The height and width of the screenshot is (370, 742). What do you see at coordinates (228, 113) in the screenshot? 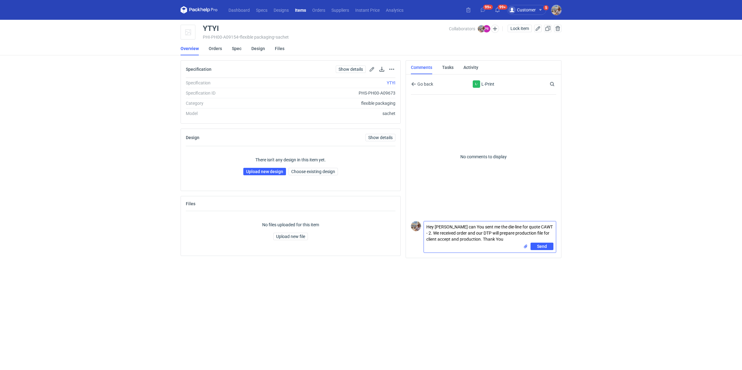
I see `div: Model` at bounding box center [228, 113].